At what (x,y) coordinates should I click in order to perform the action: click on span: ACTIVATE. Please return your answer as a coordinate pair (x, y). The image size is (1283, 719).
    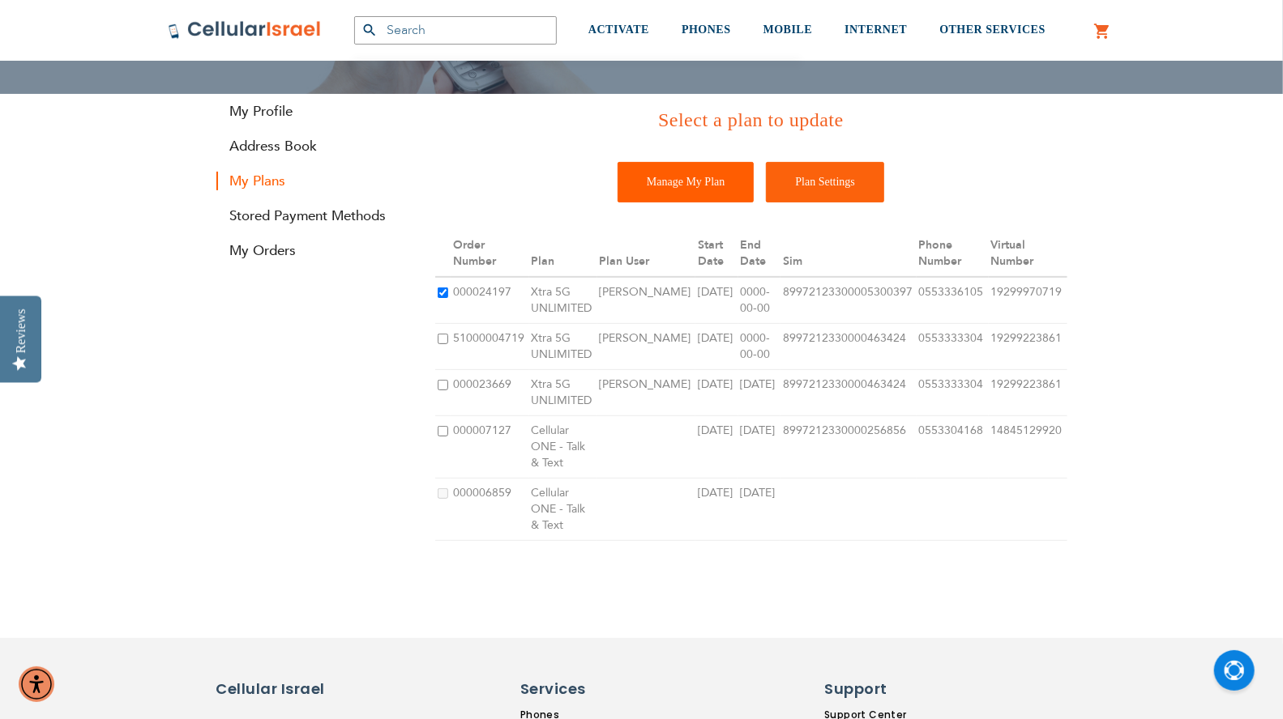
    Looking at the image, I should click on (618, 29).